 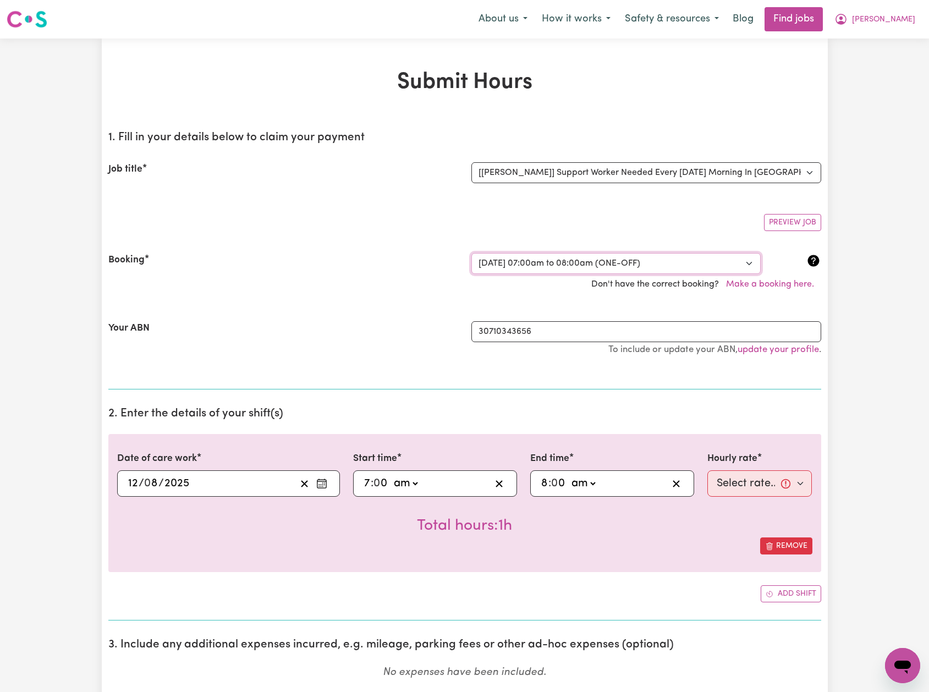 I want to click on h2: 3. Include any additional expenses incurred, e.g. mileage, parking fees or other ad-hoc expenses ..., so click(x=465, y=645).